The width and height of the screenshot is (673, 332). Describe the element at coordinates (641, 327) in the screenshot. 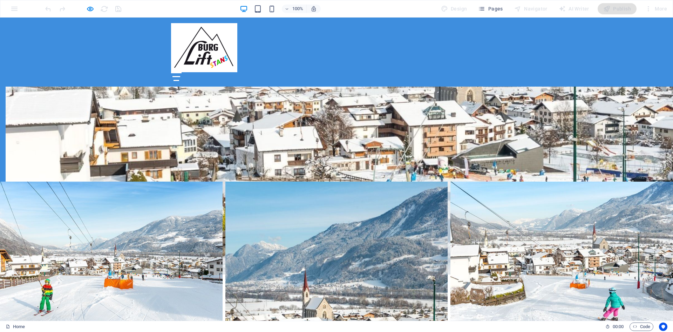

I see `span: Code` at that location.